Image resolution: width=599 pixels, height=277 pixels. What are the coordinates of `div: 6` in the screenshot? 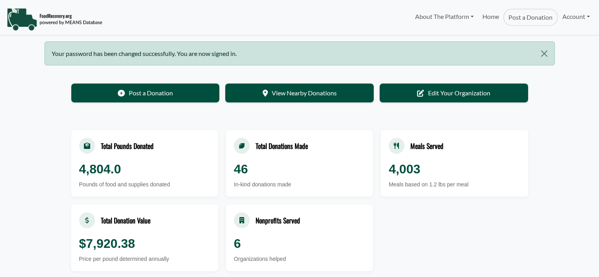 It's located at (299, 243).